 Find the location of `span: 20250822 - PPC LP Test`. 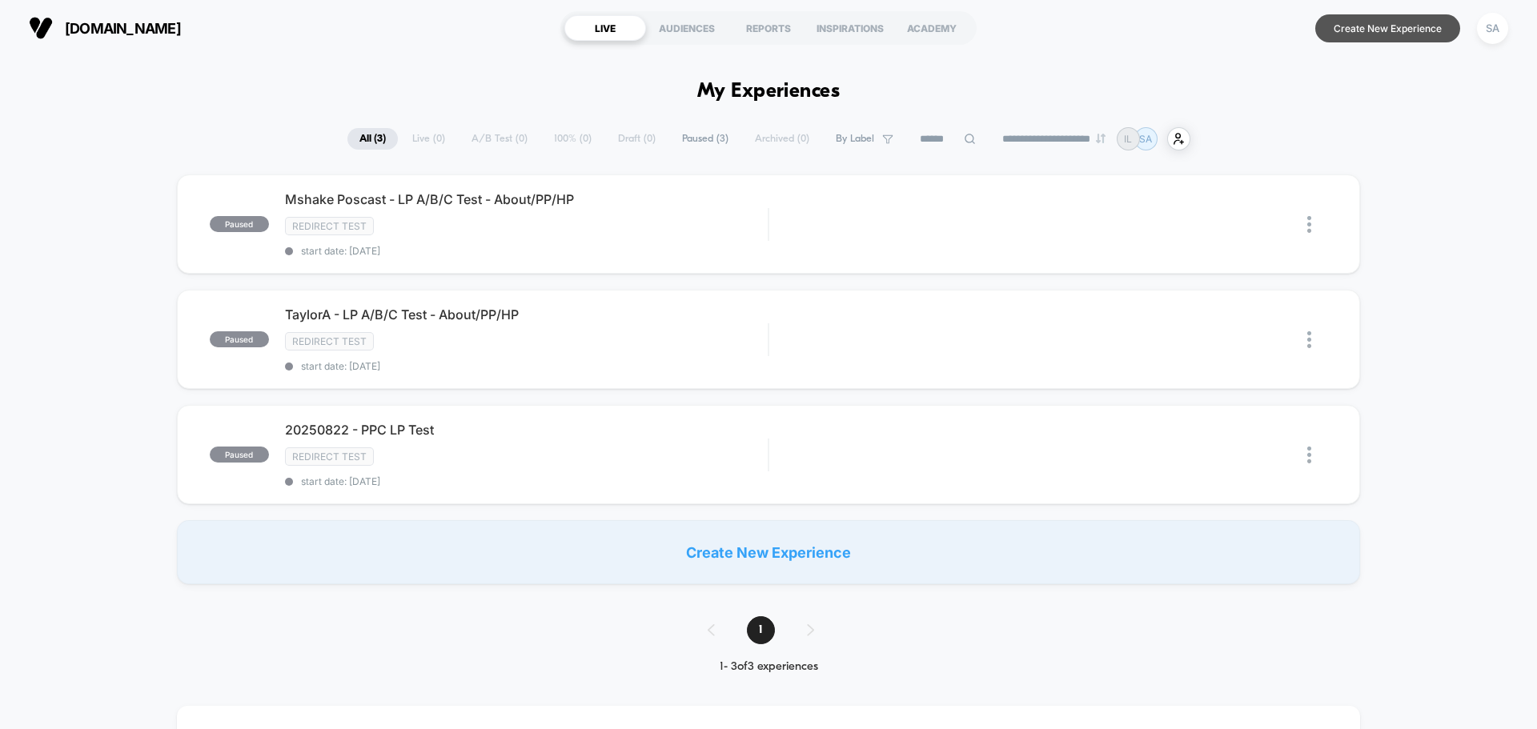

span: 20250822 - PPC LP Test is located at coordinates (526, 430).